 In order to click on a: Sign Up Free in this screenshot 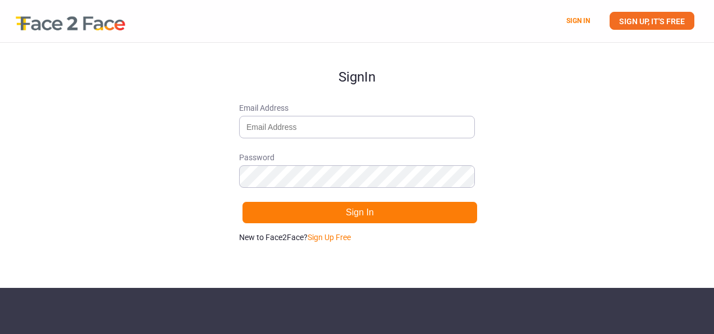, I will do `click(329, 237)`.